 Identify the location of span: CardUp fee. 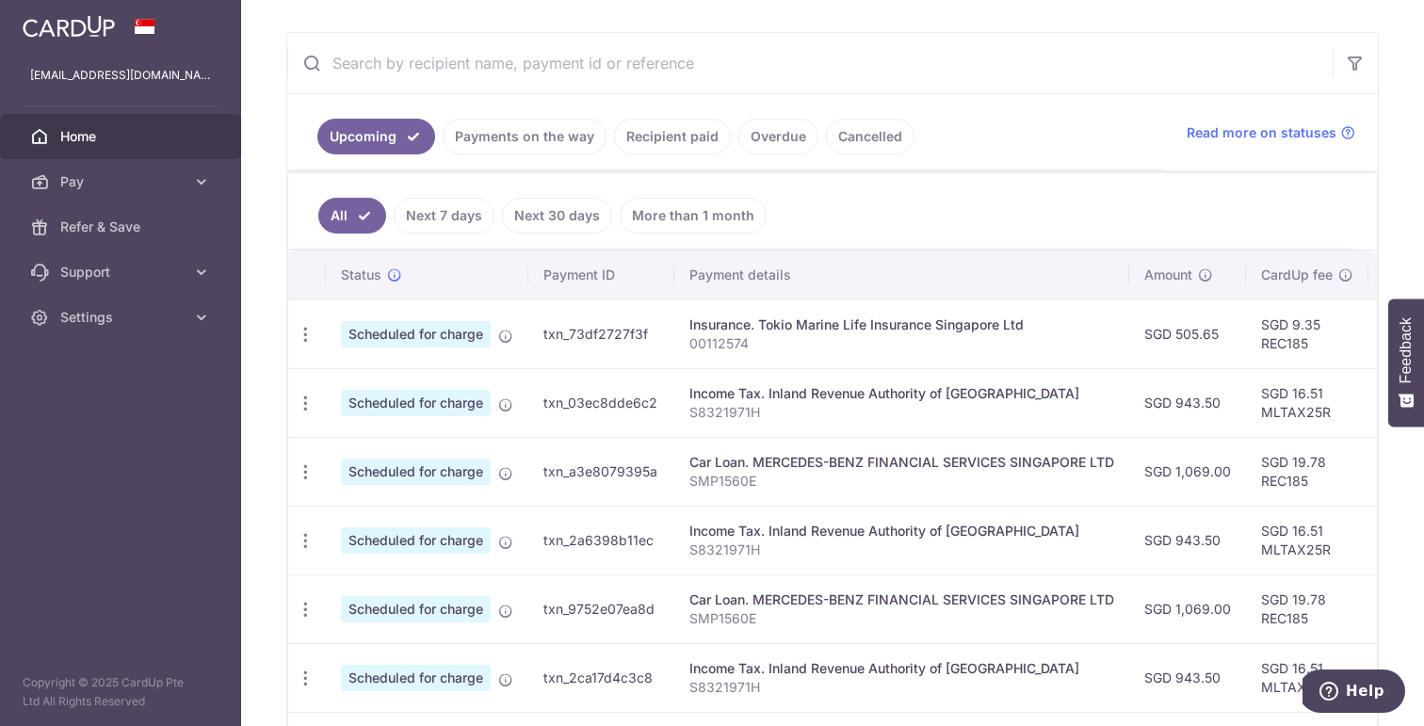
(1297, 275).